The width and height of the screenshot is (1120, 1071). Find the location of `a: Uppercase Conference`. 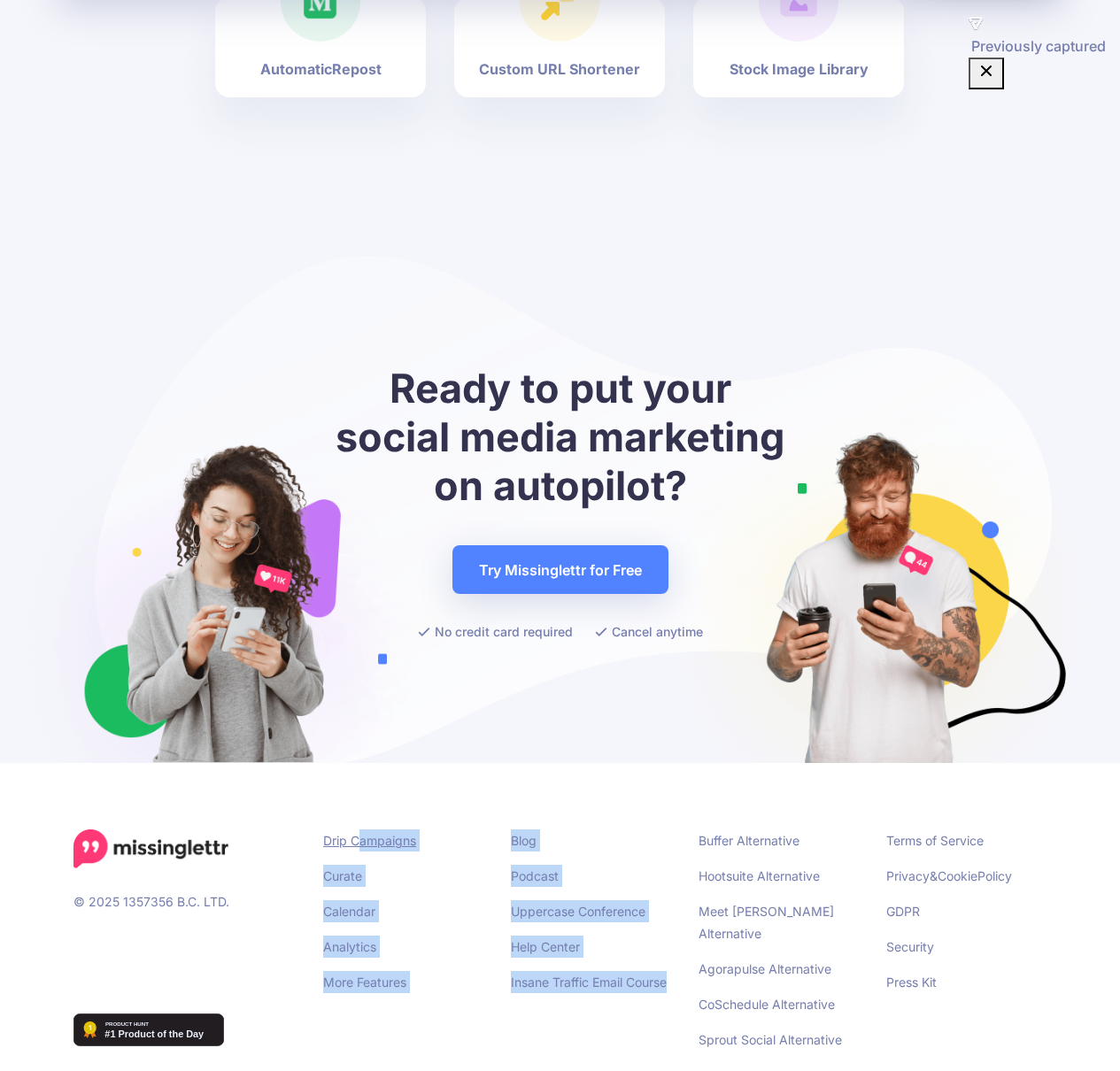

a: Uppercase Conference is located at coordinates (578, 911).